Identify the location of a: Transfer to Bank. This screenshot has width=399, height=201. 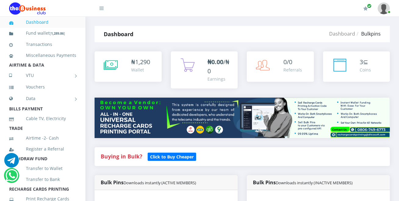
(43, 180).